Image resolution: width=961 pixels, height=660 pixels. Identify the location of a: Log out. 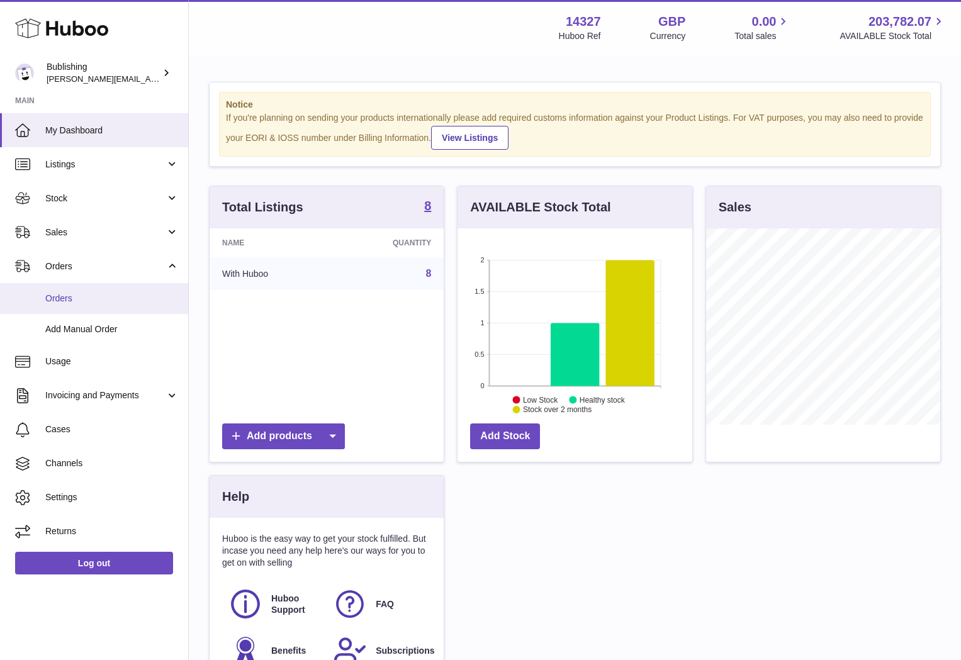
(94, 563).